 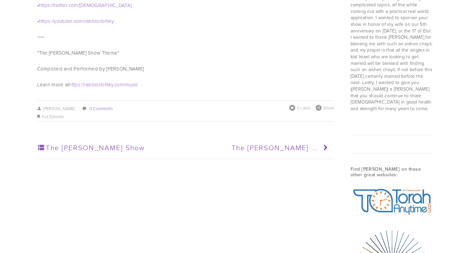 I want to click on span: 0 Likes, so click(x=304, y=108).